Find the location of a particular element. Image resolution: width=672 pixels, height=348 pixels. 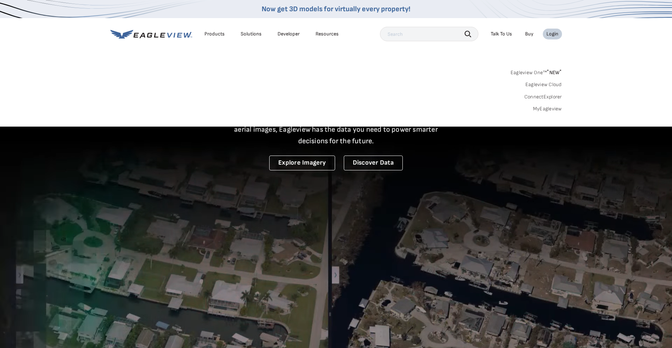

a: Eagleview One™*NEW* is located at coordinates (536, 71).